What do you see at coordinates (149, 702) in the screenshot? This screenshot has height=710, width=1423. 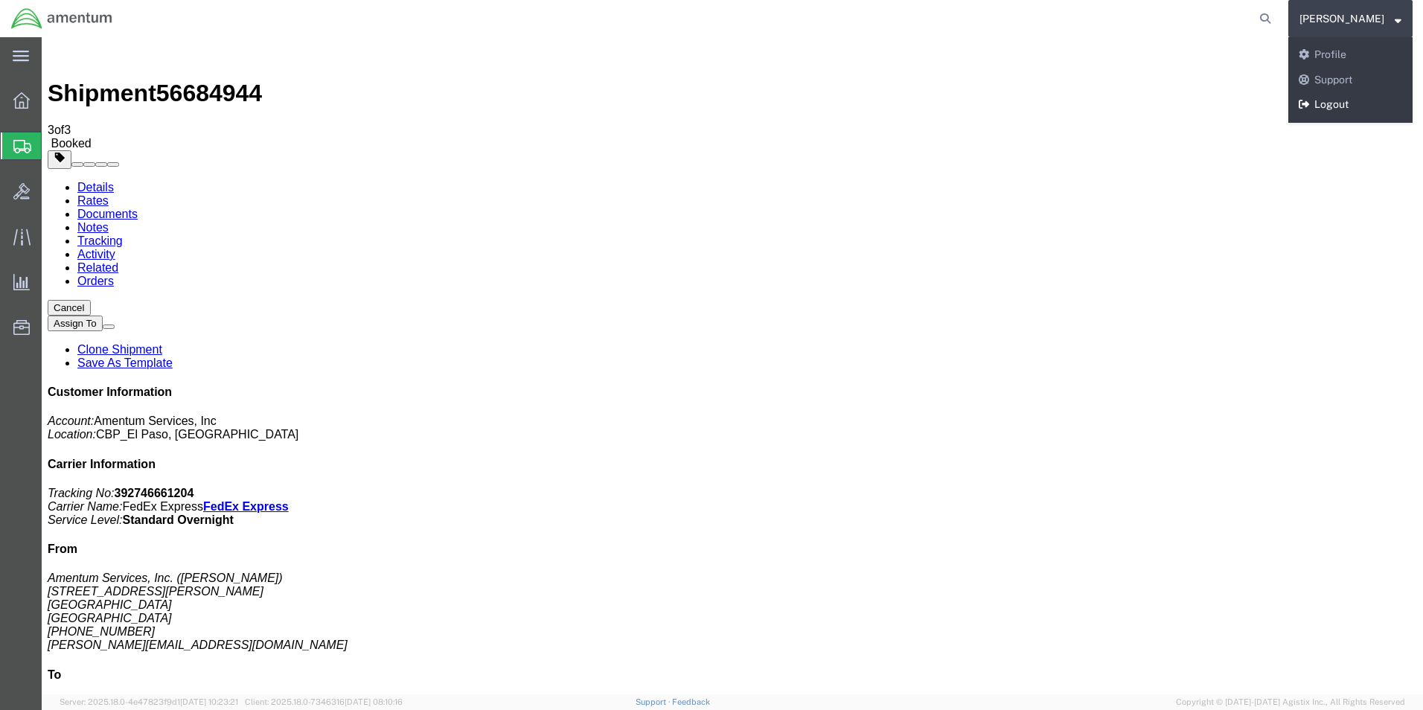 I see `span: Server: 2025.18.0-4e47823f9d1` at bounding box center [149, 702].